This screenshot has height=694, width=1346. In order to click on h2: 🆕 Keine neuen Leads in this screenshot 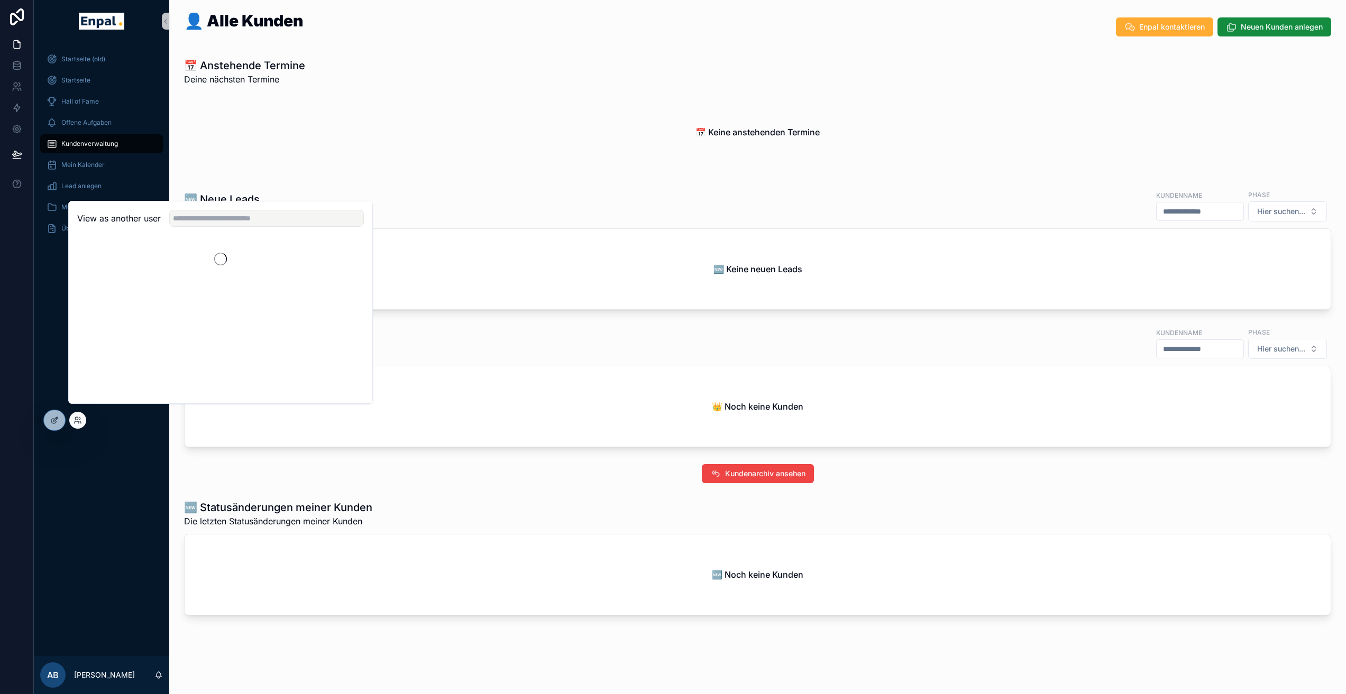, I will do `click(758, 269)`.